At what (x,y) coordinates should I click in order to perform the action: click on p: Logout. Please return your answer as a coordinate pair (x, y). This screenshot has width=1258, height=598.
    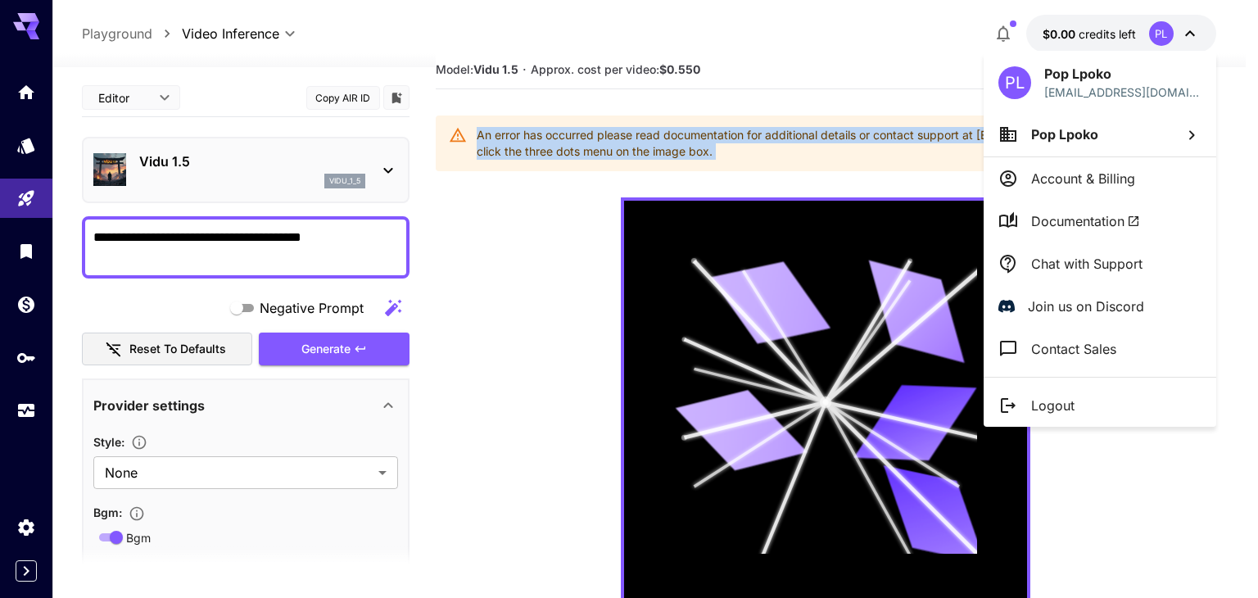
    Looking at the image, I should click on (1052, 405).